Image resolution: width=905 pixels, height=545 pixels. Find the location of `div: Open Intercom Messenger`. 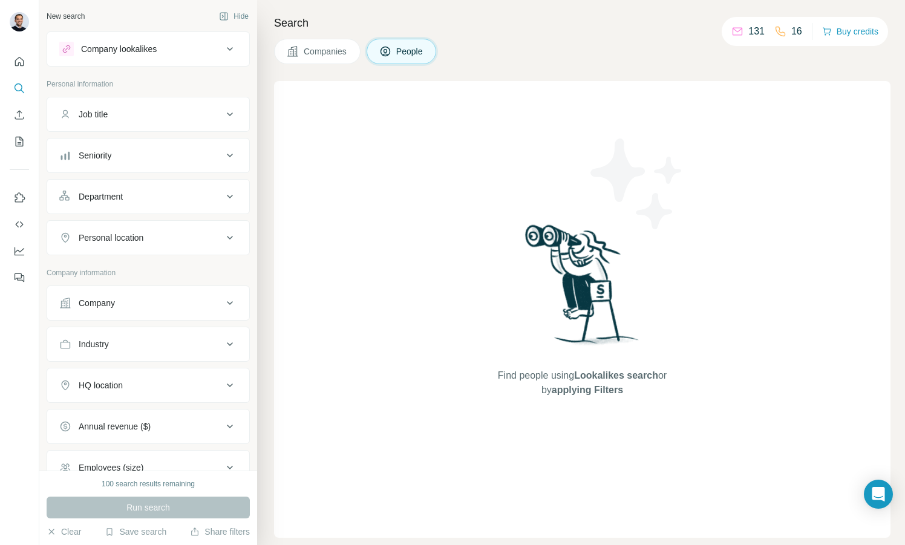

div: Open Intercom Messenger is located at coordinates (879, 494).